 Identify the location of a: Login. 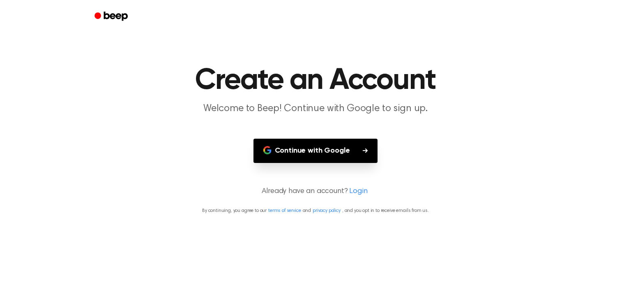
(358, 191).